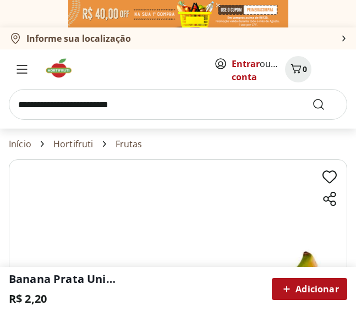 This screenshot has width=356, height=311. Describe the element at coordinates (256, 70) in the screenshot. I see `span: ou` at that location.